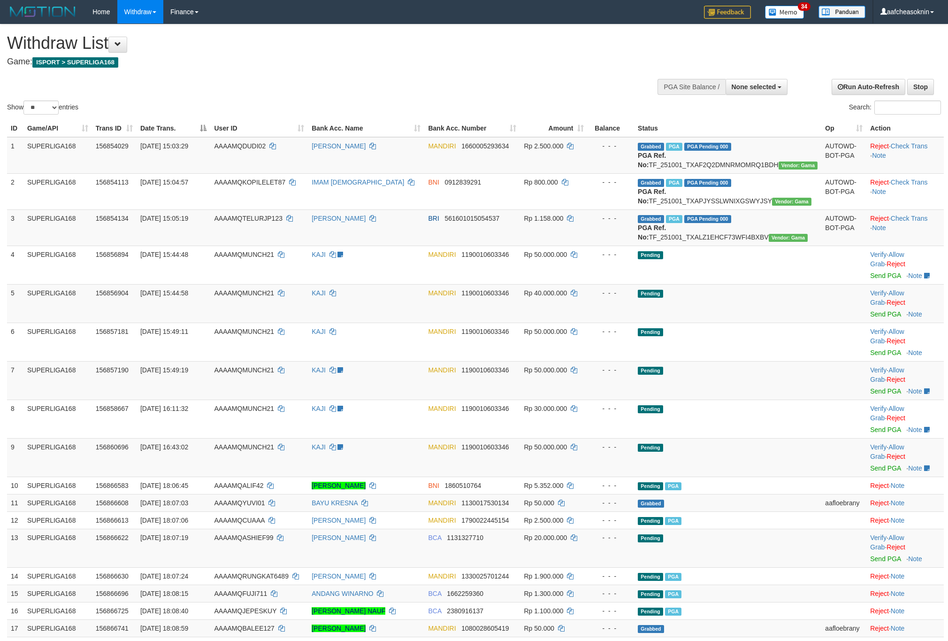 The width and height of the screenshot is (948, 641). What do you see at coordinates (673, 576) in the screenshot?
I see `span: Marked by aafsoycanthlai` at bounding box center [673, 576].